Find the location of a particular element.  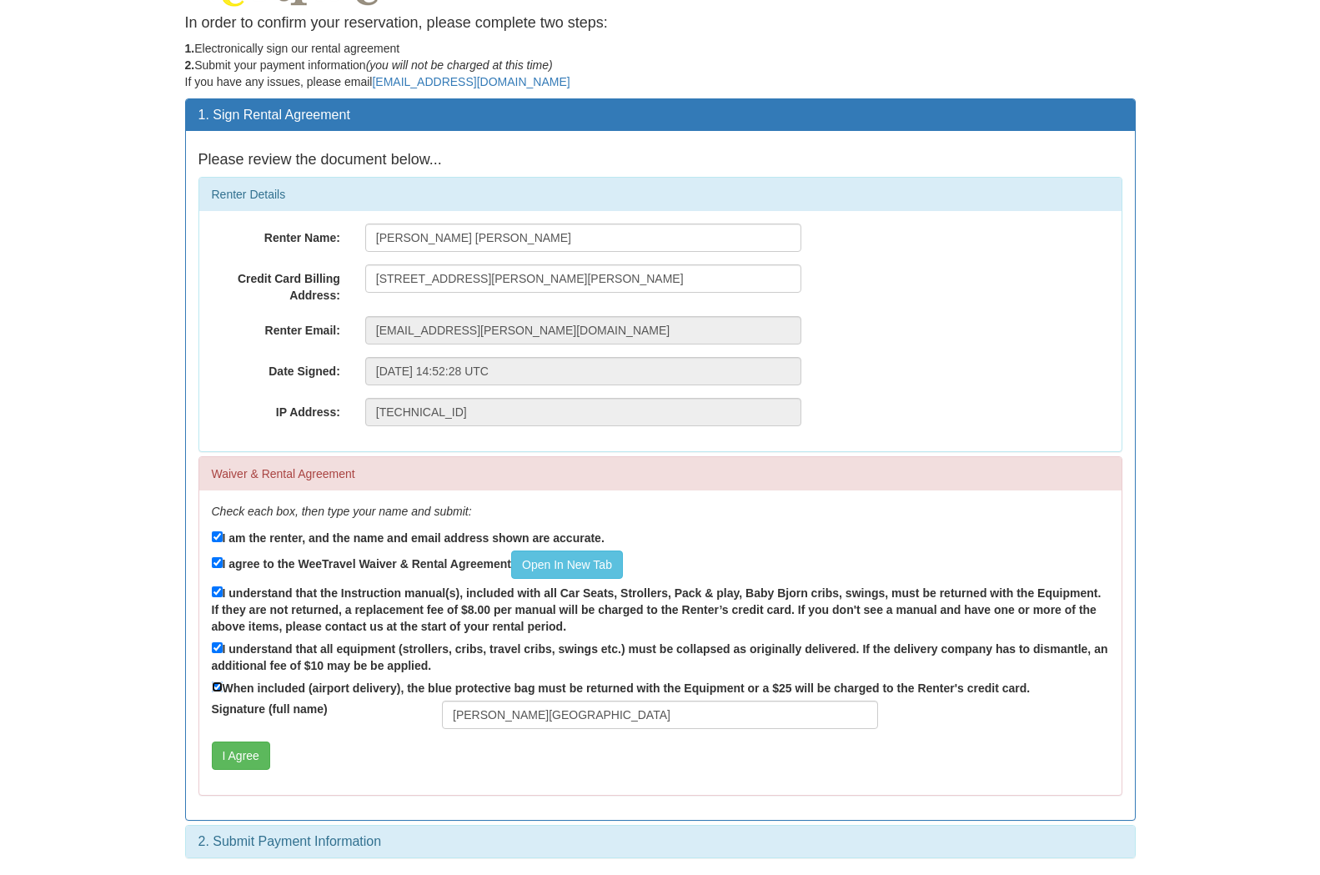

label: Renter Email: is located at coordinates (276, 327).